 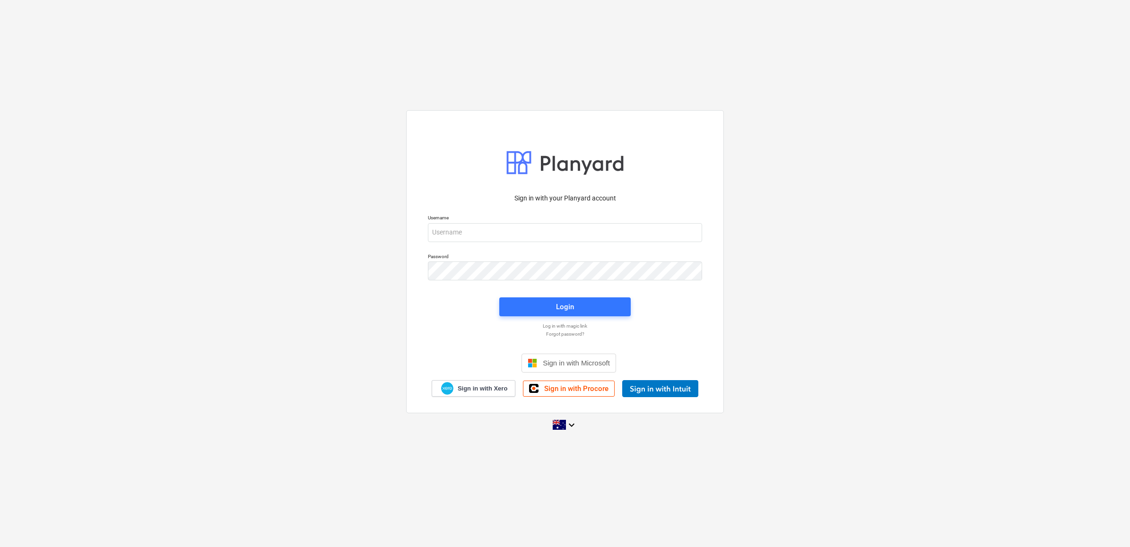 What do you see at coordinates (565, 198) in the screenshot?
I see `p: Sign in with your Planyard account` at bounding box center [565, 198].